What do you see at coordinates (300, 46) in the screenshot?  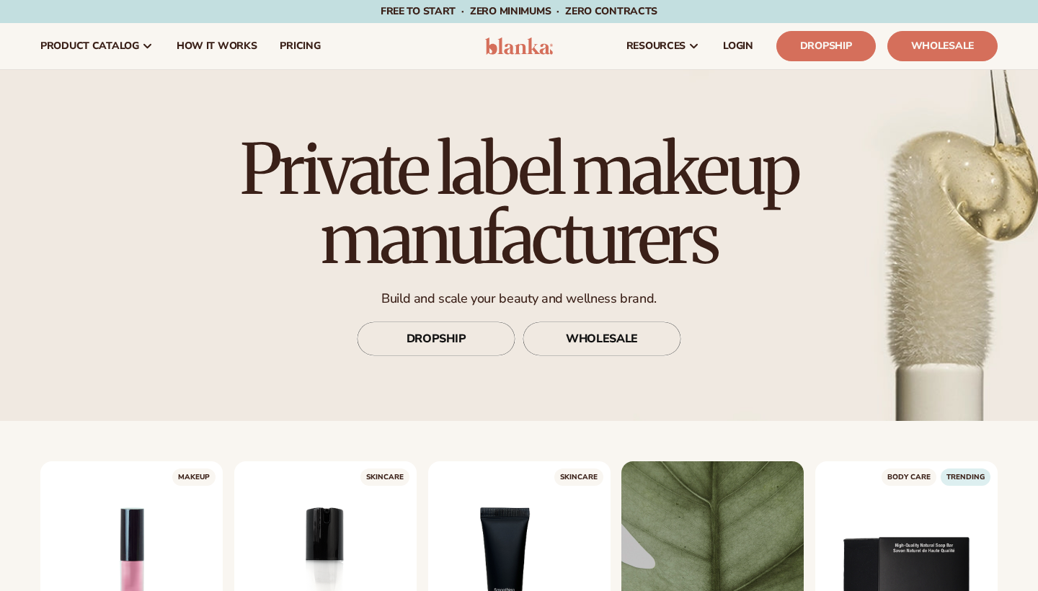 I see `span: pricing` at bounding box center [300, 46].